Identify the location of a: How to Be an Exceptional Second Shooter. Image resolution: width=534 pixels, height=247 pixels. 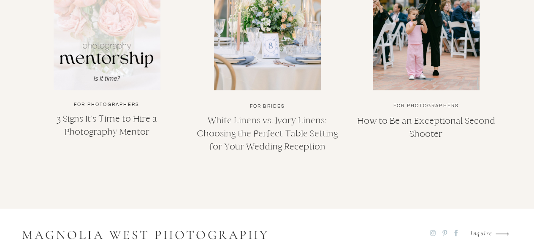
(426, 127).